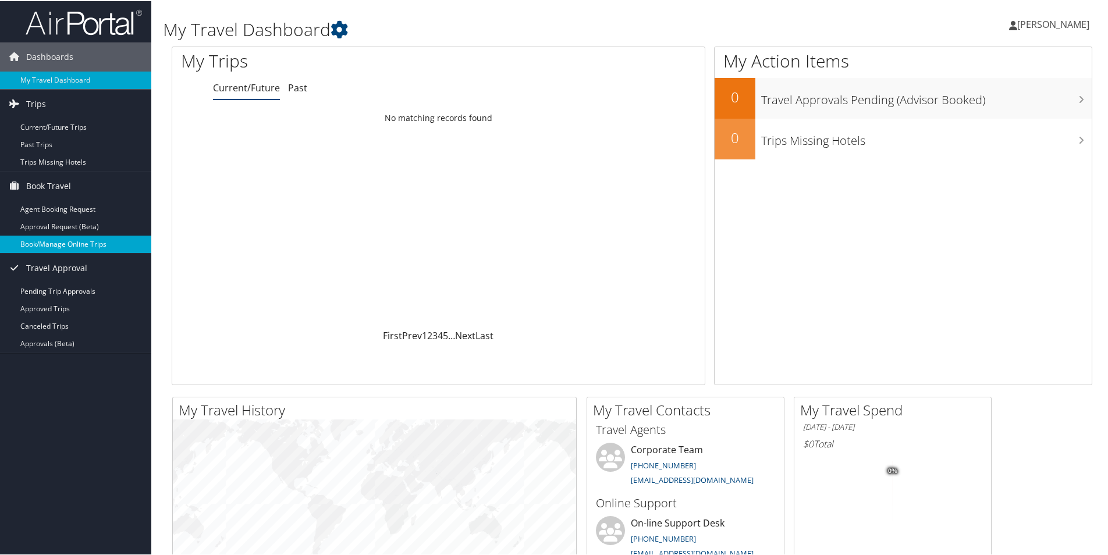  What do you see at coordinates (440, 334) in the screenshot?
I see `a: 4` at bounding box center [440, 334].